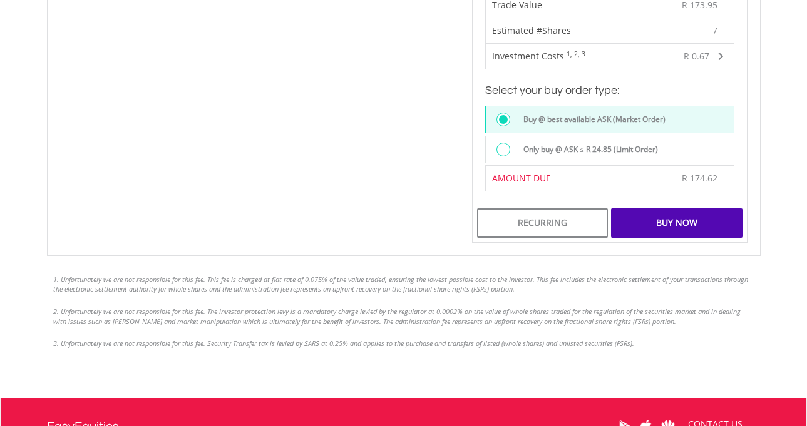 Image resolution: width=807 pixels, height=426 pixels. What do you see at coordinates (586, 150) in the screenshot?
I see `label: Only buy @ ASK ≤ R 24.85 (Limit Order)` at bounding box center [586, 150].